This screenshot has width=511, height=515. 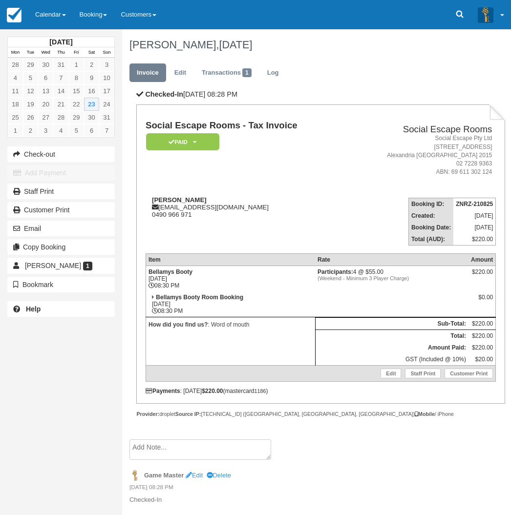 What do you see at coordinates (30, 104) in the screenshot?
I see `a: 19` at bounding box center [30, 104].